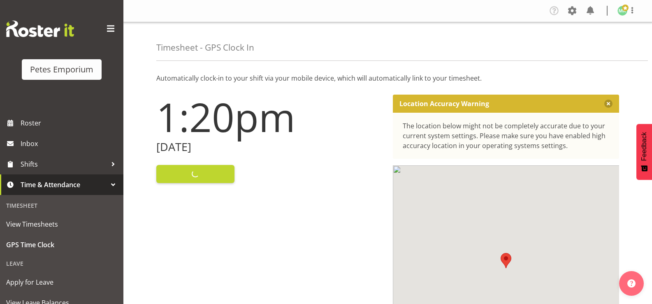 This screenshot has height=304, width=652. What do you see at coordinates (62, 245) in the screenshot?
I see `a: GPS Time Clock` at bounding box center [62, 245].